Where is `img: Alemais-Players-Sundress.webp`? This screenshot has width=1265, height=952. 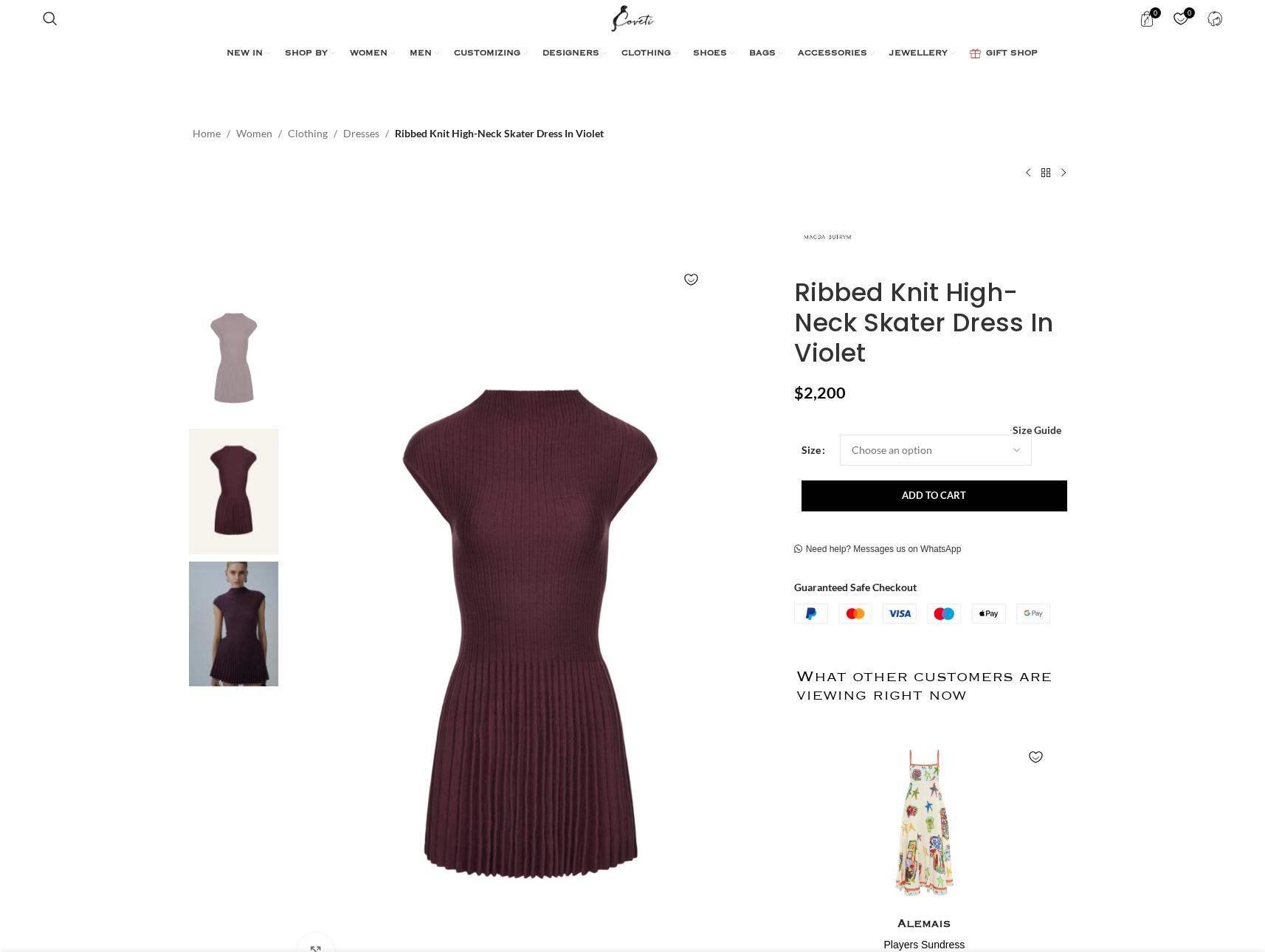
img: Alemais-Players-Sundress.webp is located at coordinates (924, 823).